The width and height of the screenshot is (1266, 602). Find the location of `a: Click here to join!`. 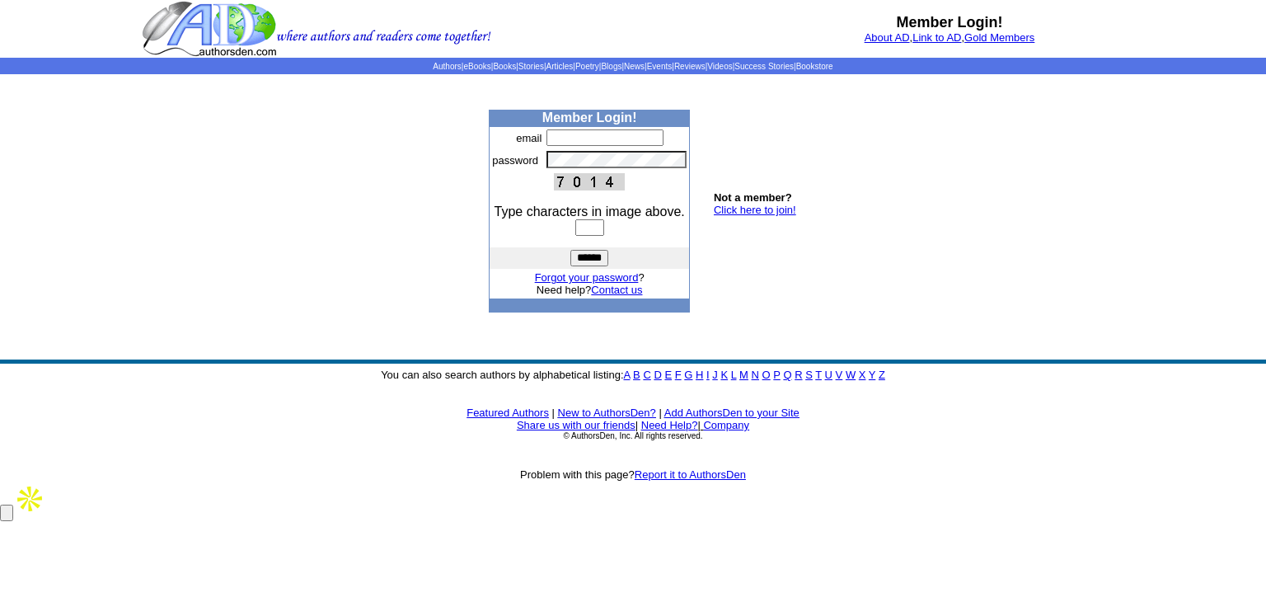

a: Click here to join! is located at coordinates (755, 209).